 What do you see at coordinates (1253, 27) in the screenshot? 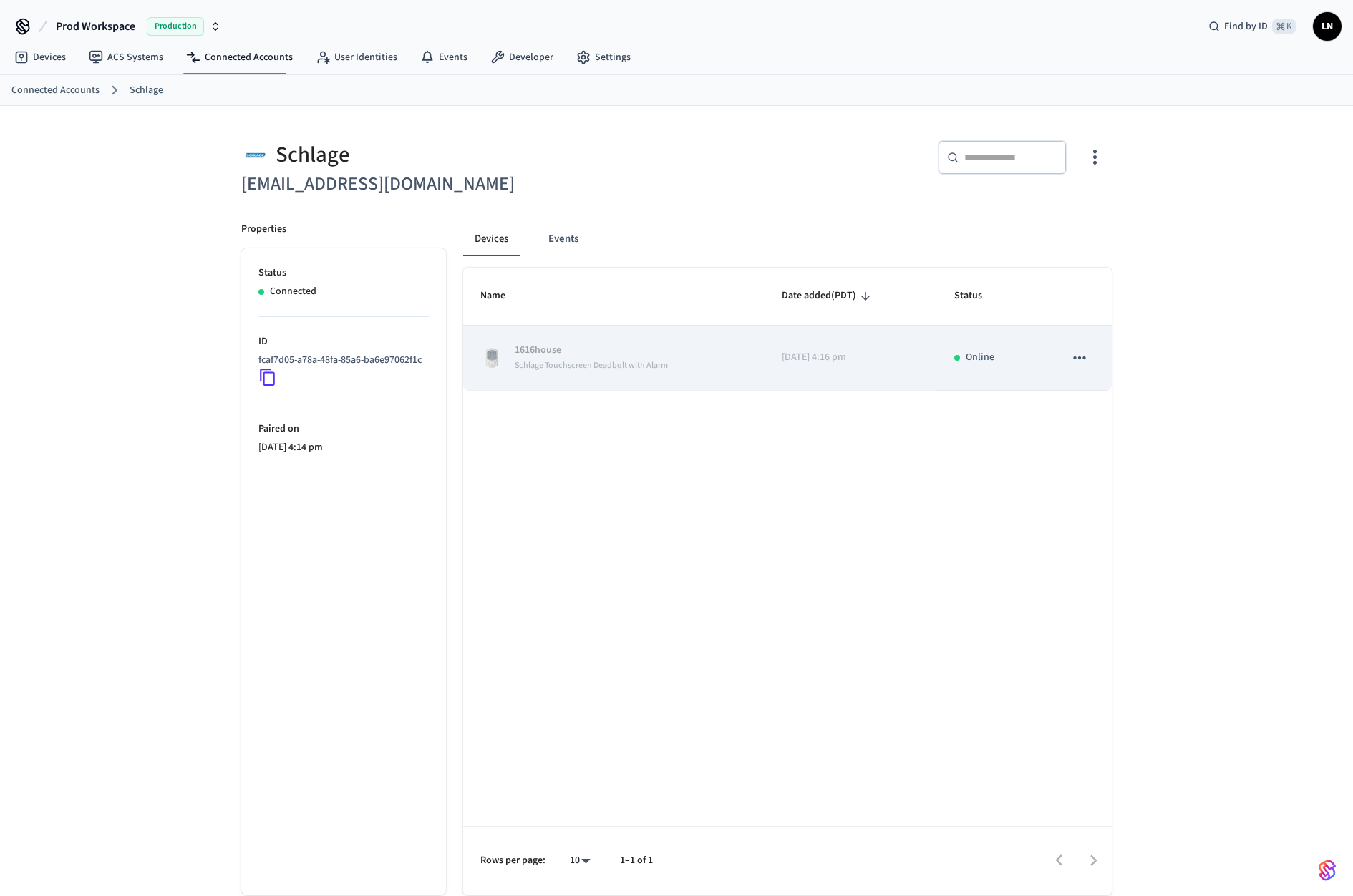
I see `div: Find by ID⌘ K` at bounding box center [1253, 27].